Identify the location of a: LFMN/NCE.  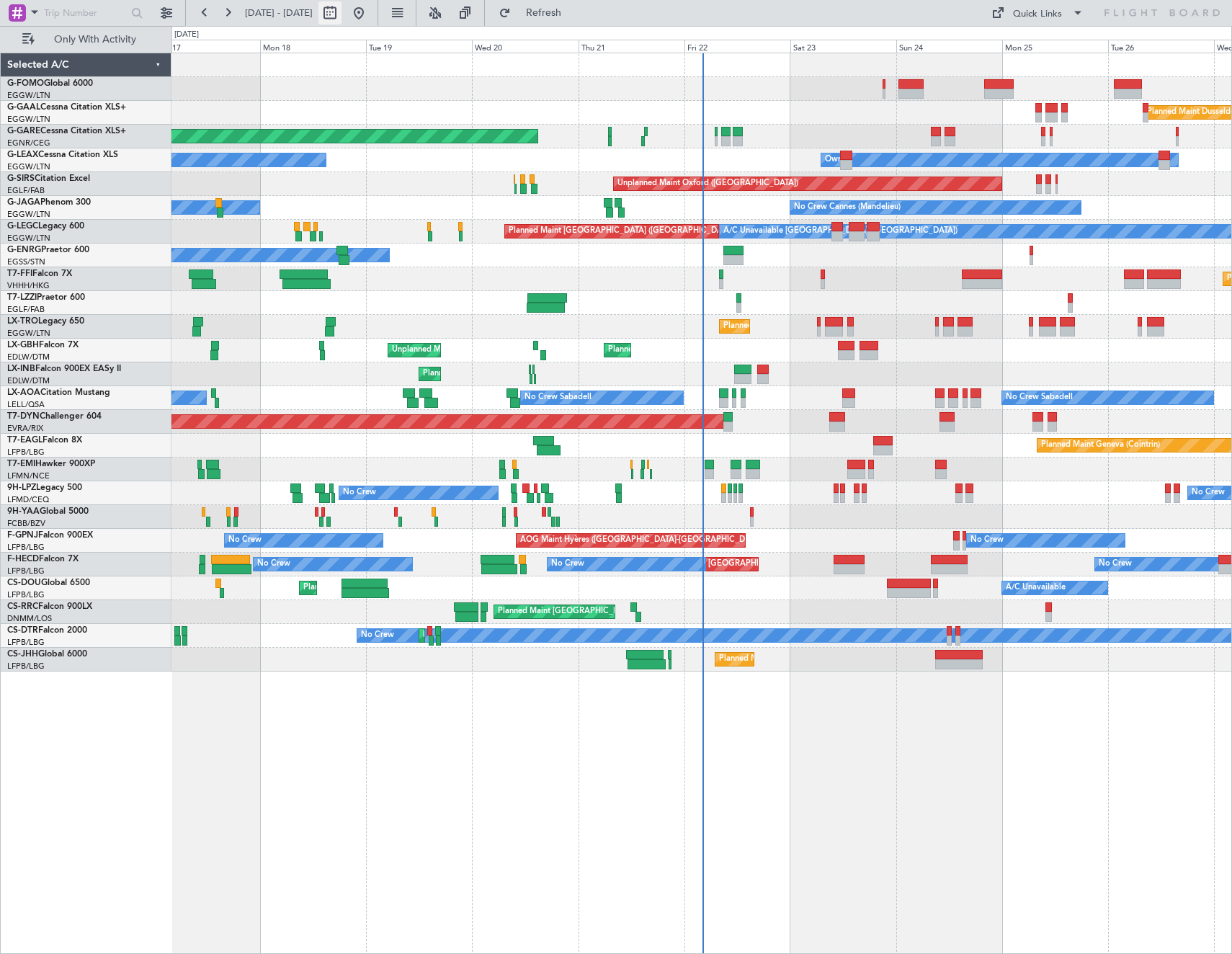
(28, 476).